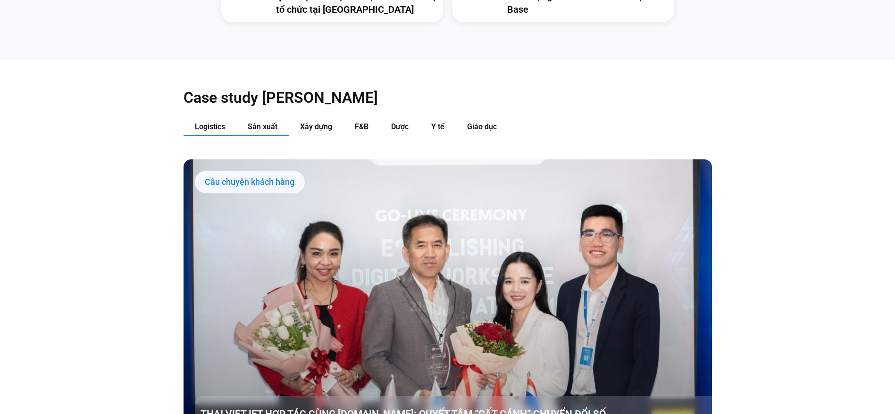  Describe the element at coordinates (249, 182) in the screenshot. I see `div: Câu chuyện khách hàng` at that location.